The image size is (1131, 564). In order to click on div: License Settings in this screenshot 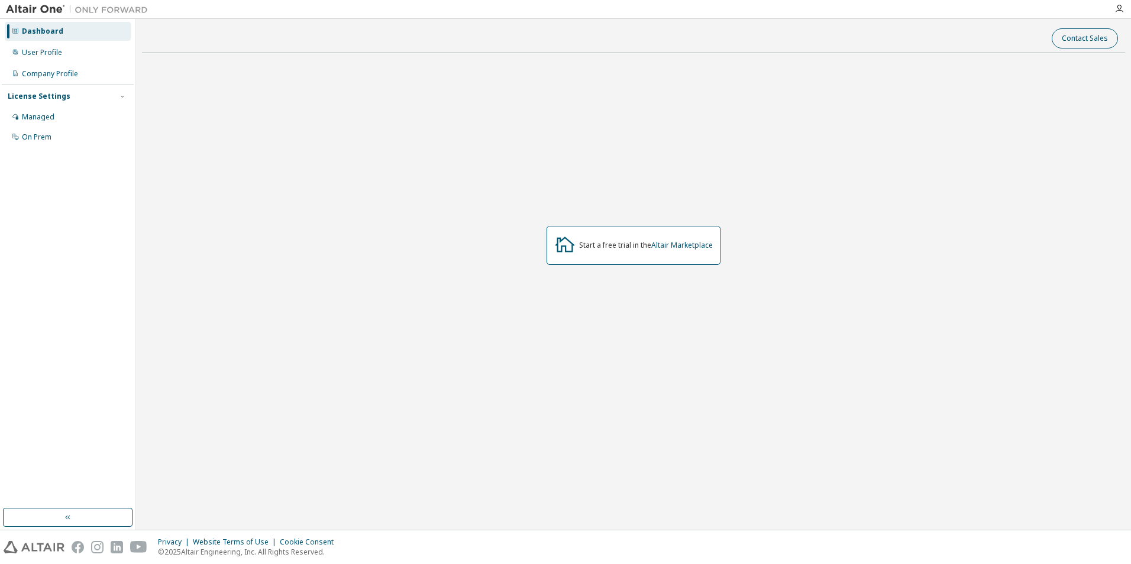, I will do `click(39, 96)`.